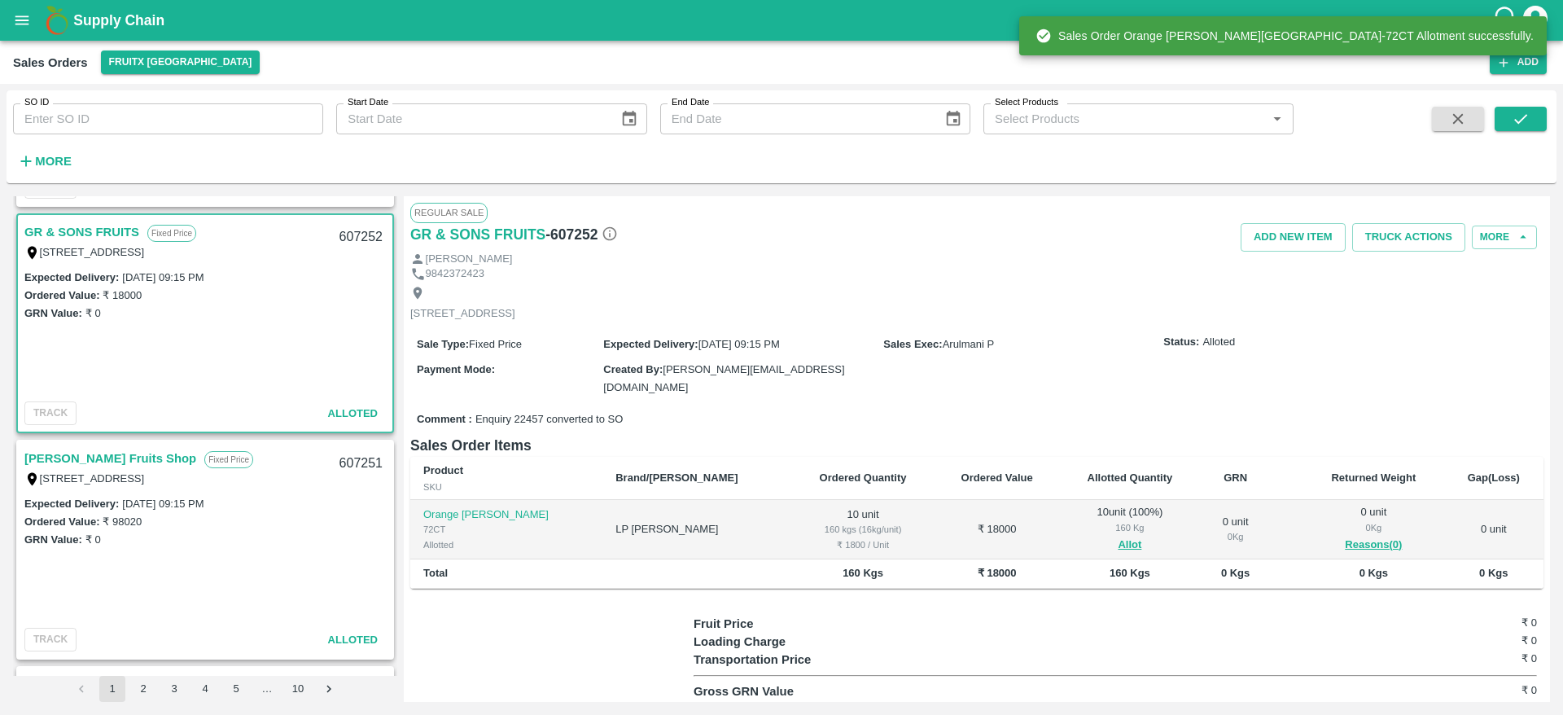 This screenshot has width=1563, height=715. Describe the element at coordinates (298, 689) in the screenshot. I see `button: Go to page 10` at that location.